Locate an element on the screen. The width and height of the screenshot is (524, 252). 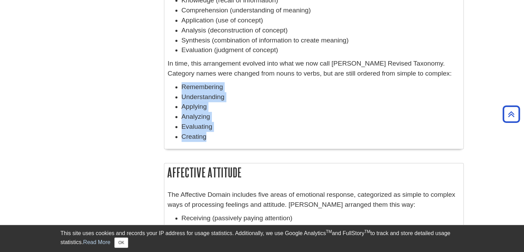
li: Analyzing is located at coordinates (321, 116).